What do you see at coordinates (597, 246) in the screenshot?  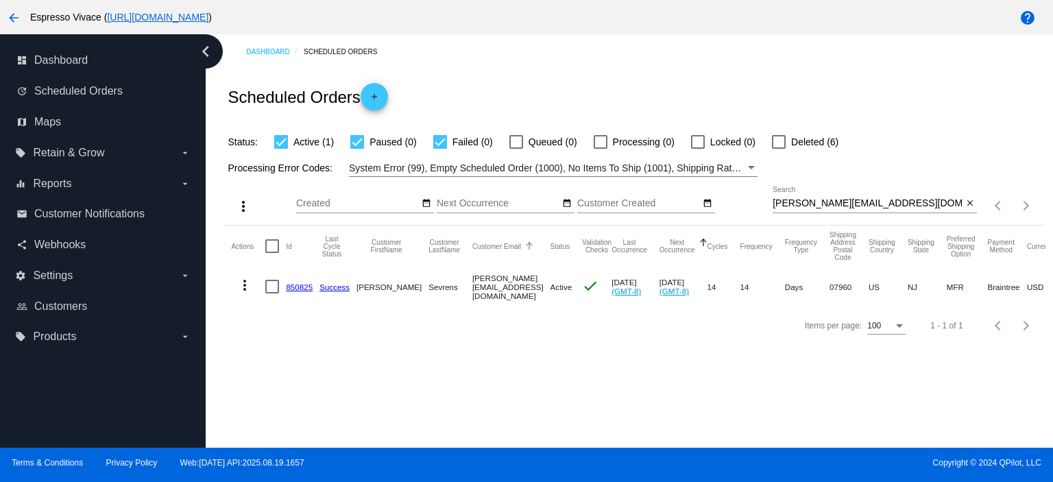 I see `mat-header-cell: Validation Checks` at bounding box center [597, 246].